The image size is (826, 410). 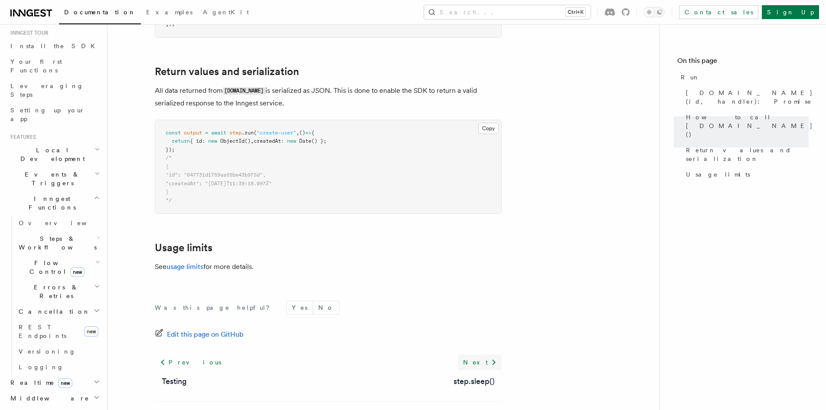 I want to click on button: Toggle dark mode, so click(x=654, y=12).